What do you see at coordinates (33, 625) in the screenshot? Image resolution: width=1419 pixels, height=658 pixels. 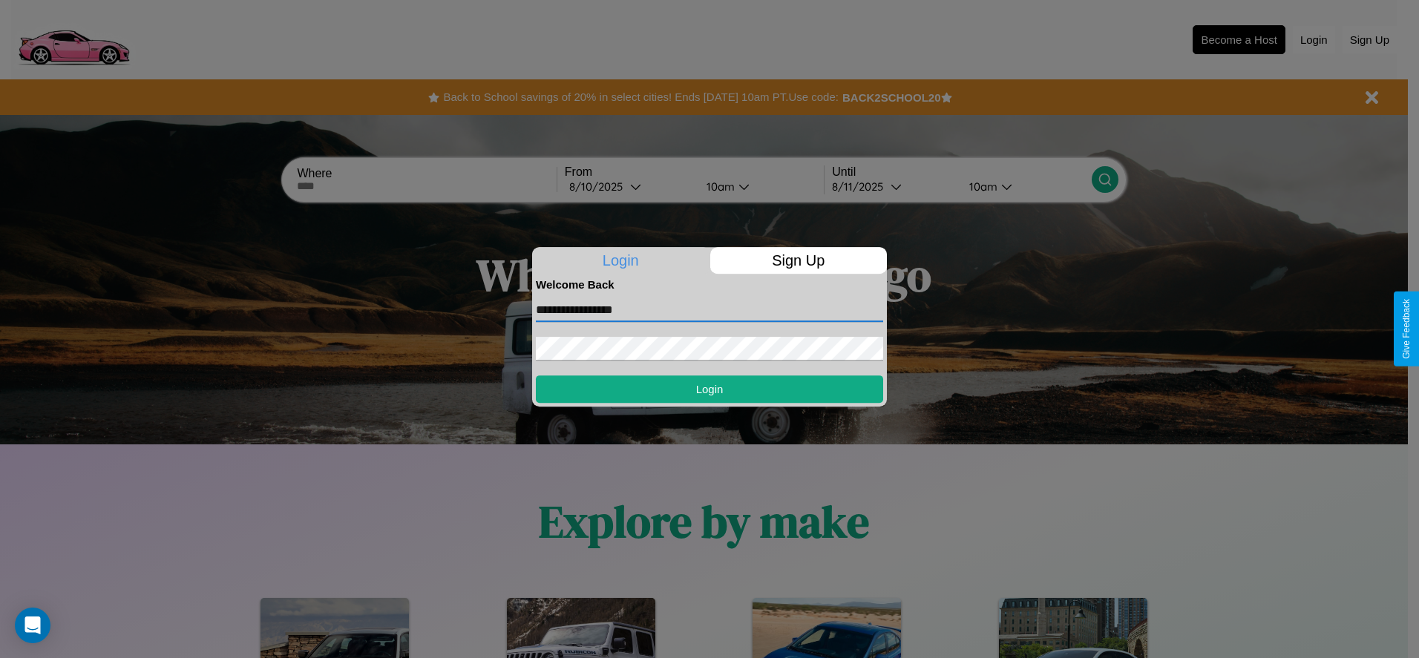 I see `div: Open Intercom Messenger` at bounding box center [33, 625].